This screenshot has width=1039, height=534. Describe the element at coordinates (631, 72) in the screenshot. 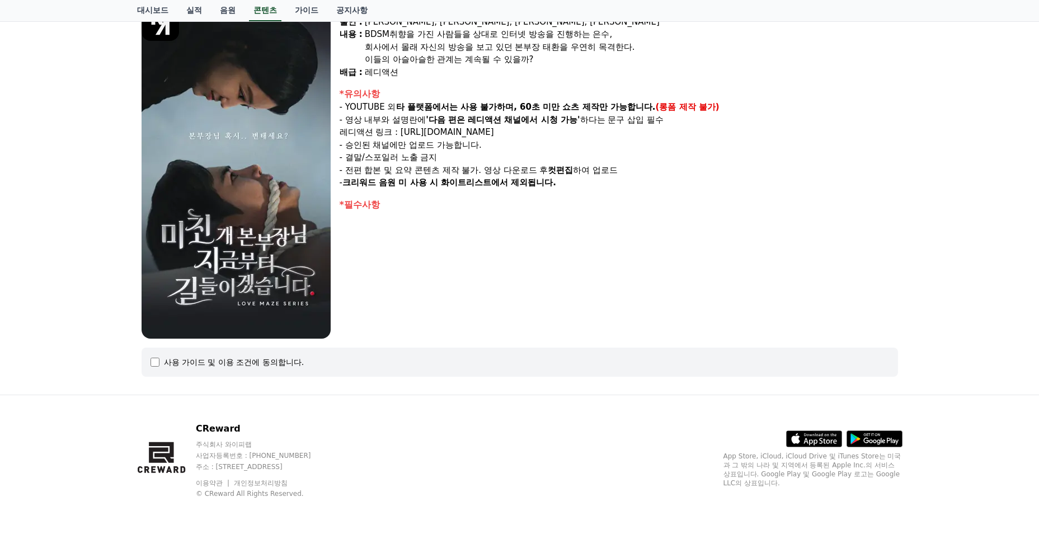

I see `div: 레디액션` at that location.